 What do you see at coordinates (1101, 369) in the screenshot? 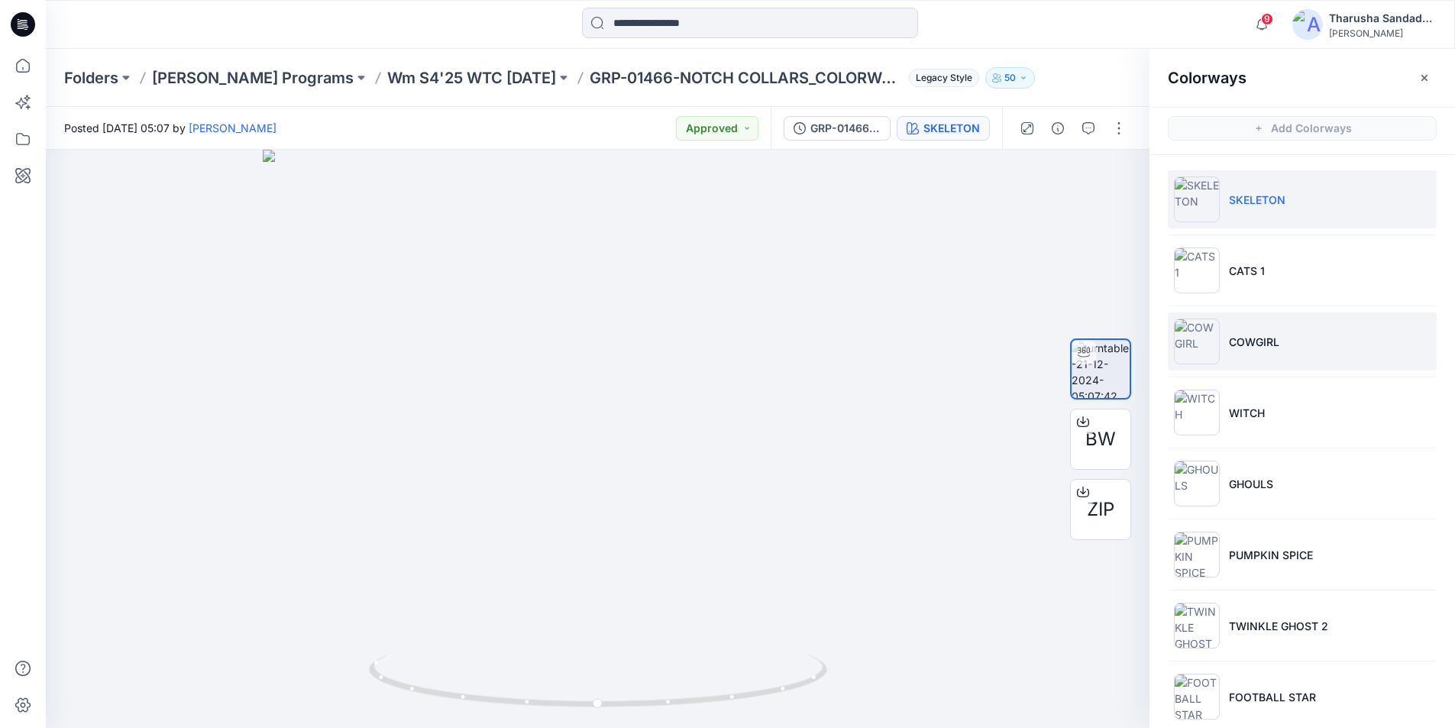
I see `img: turntable-21-12-2024-05:07:42` at bounding box center [1101, 369].